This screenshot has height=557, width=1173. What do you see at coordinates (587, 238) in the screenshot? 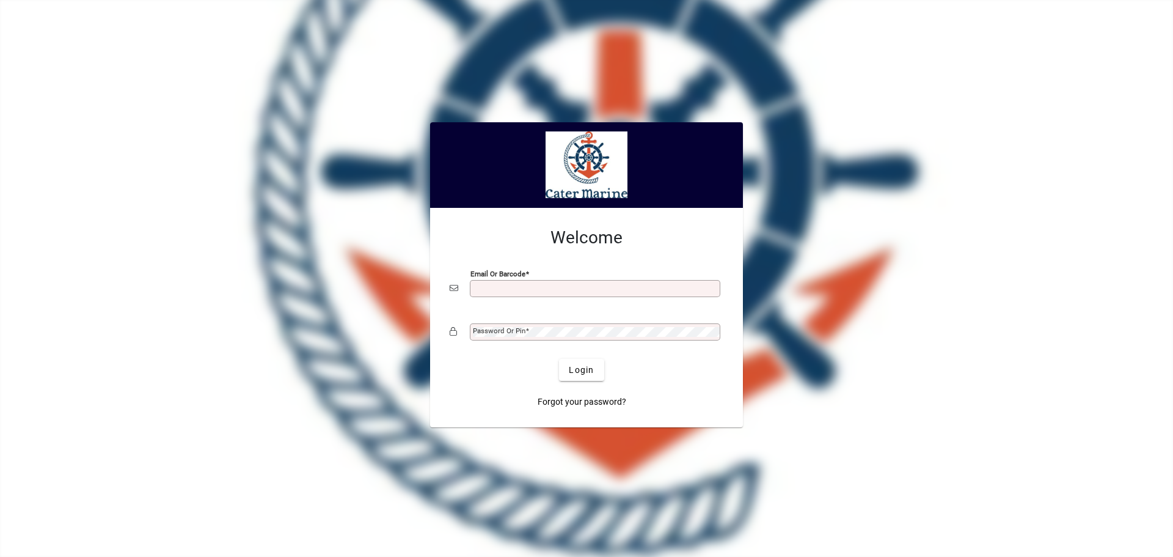
I see `h2: Welcome` at bounding box center [587, 238].